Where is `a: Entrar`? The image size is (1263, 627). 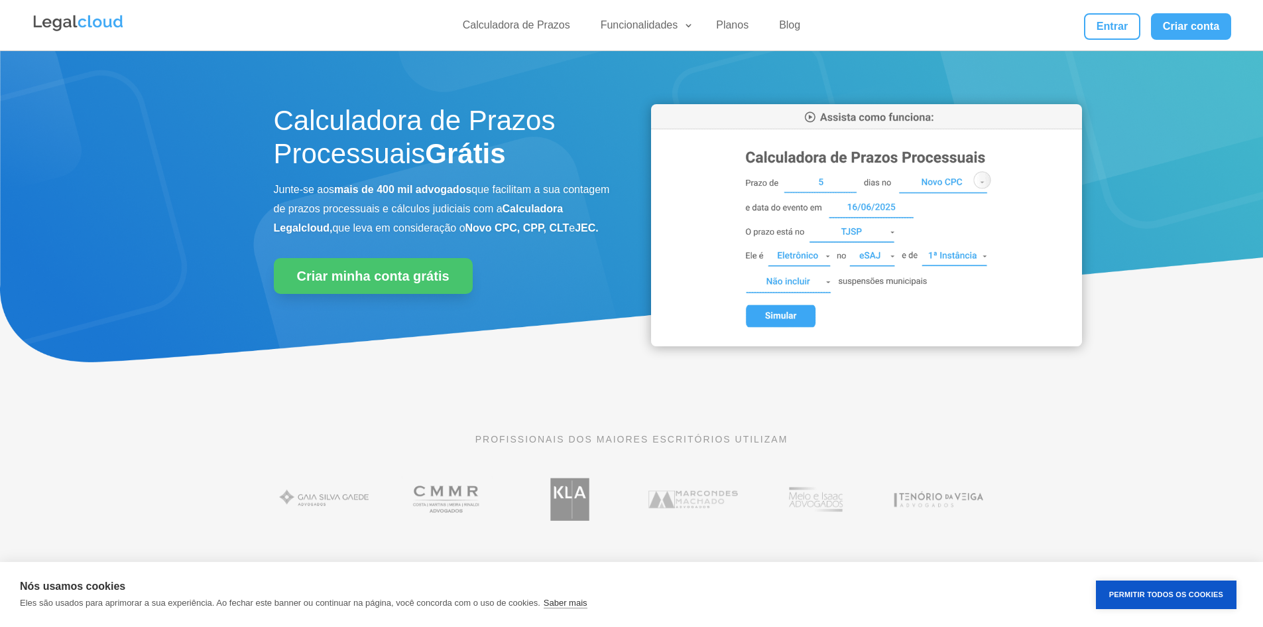 a: Entrar is located at coordinates (1112, 27).